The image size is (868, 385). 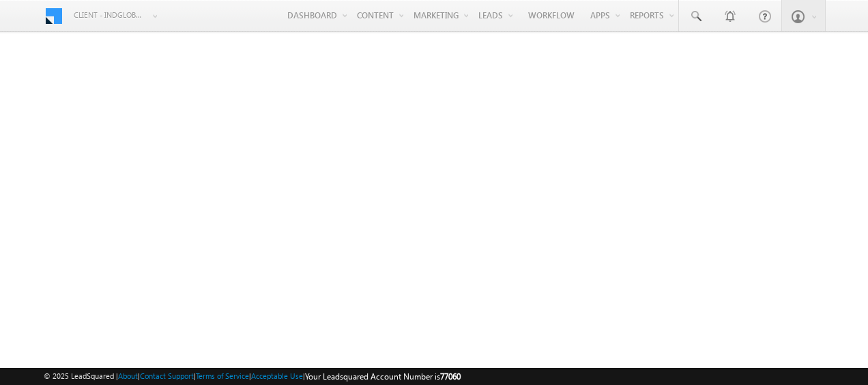 I want to click on span: Client - indglobal1 (77060), so click(x=109, y=15).